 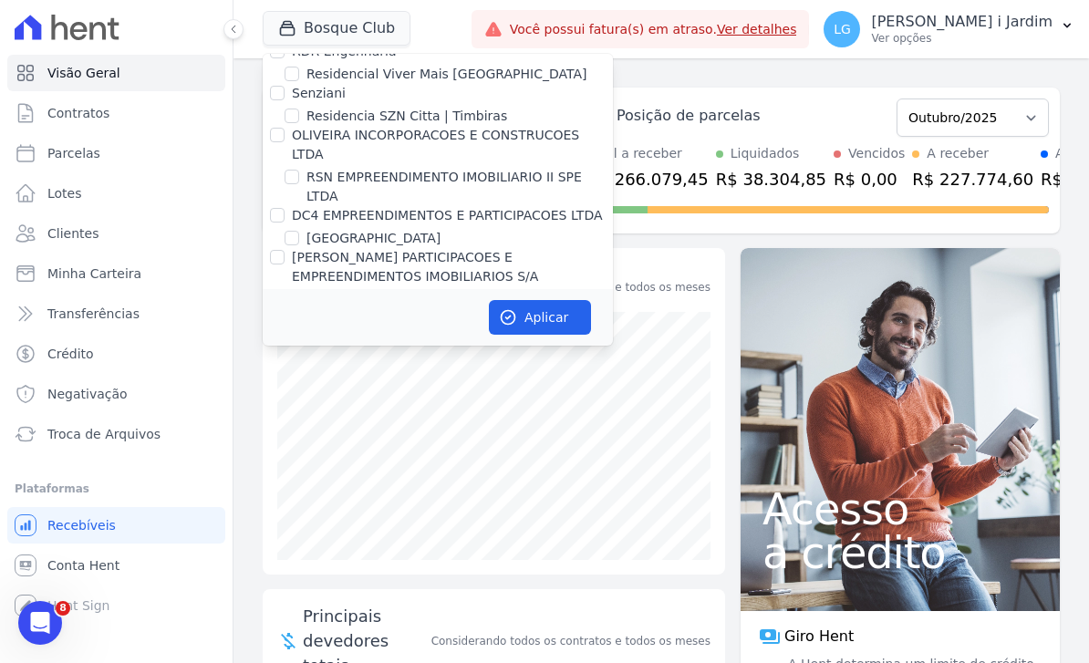 I want to click on a: Troca de Arquivos, so click(x=116, y=434).